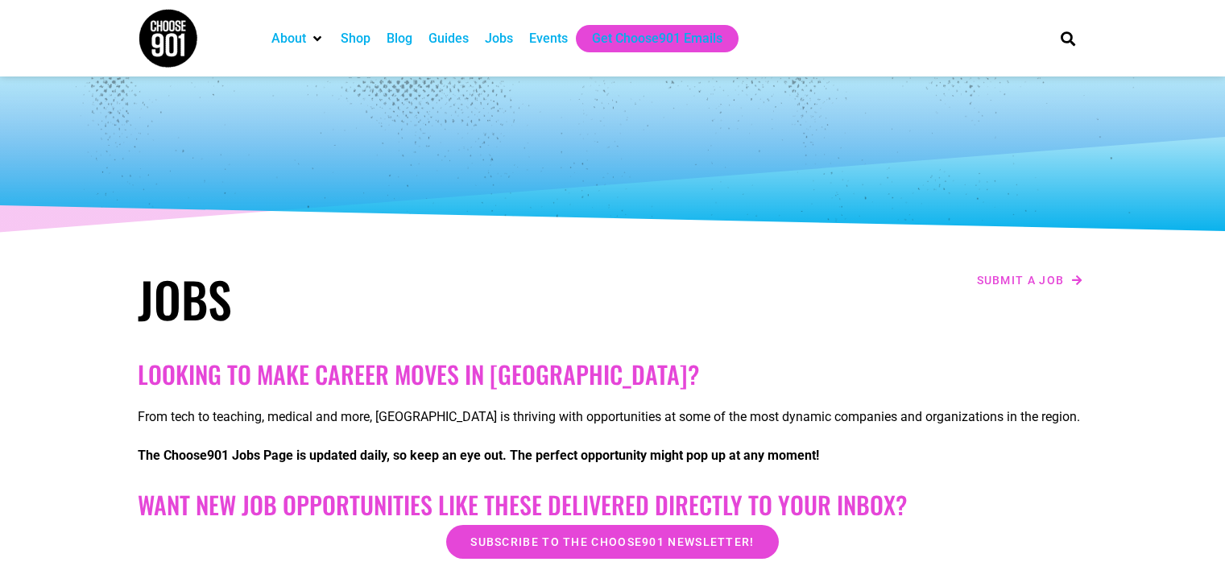  I want to click on div: Search, so click(1068, 38).